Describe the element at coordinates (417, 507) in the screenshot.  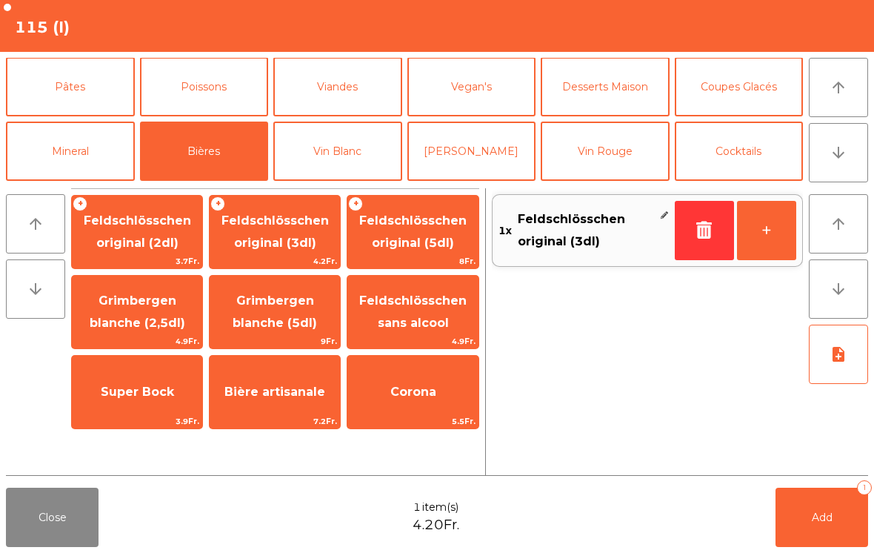
I see `span: 1` at that location.